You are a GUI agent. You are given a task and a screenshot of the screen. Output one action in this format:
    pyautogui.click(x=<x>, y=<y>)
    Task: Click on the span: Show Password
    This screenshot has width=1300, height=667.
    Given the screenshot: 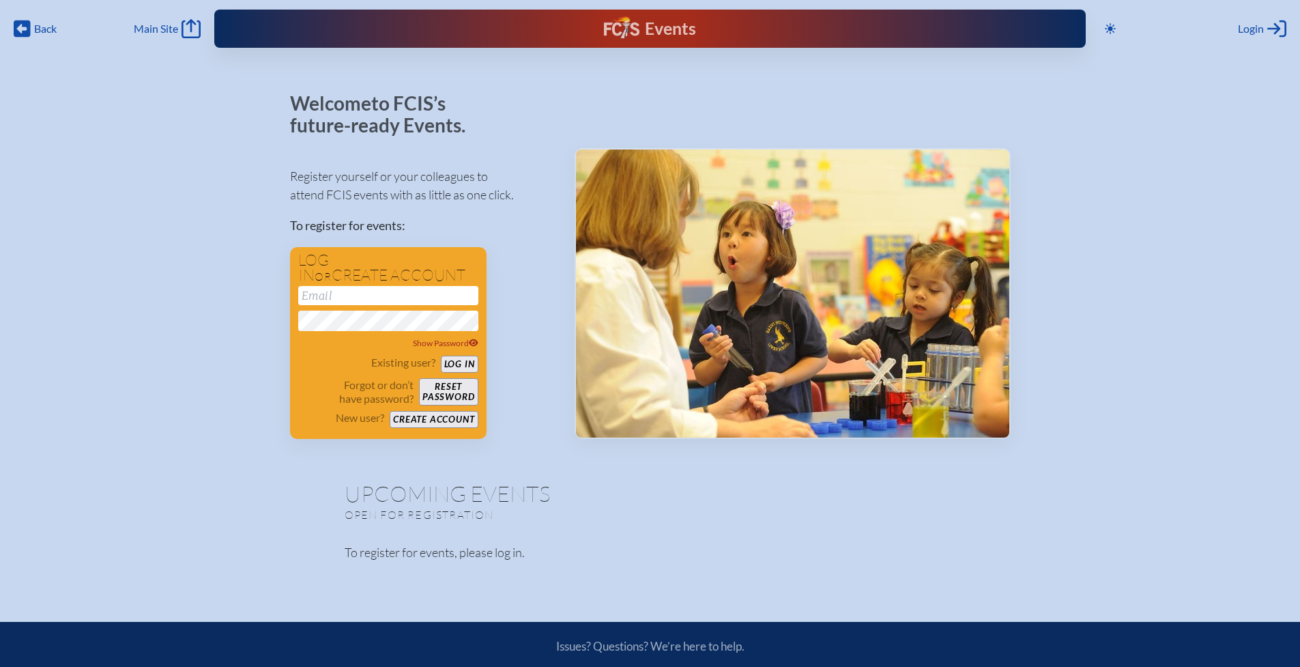 What is the action you would take?
    pyautogui.click(x=446, y=343)
    